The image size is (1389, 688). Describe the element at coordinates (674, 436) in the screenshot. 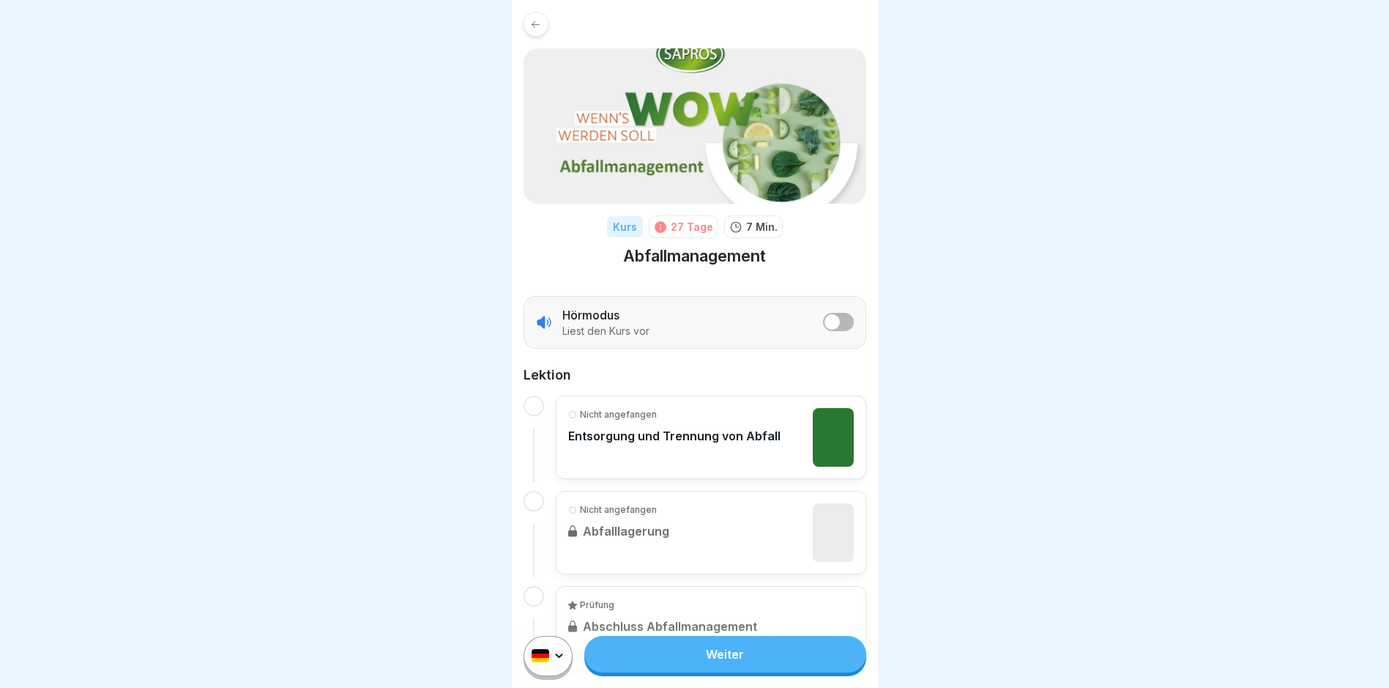

I see `p: Entsorgung und Trennung von Abfall` at that location.